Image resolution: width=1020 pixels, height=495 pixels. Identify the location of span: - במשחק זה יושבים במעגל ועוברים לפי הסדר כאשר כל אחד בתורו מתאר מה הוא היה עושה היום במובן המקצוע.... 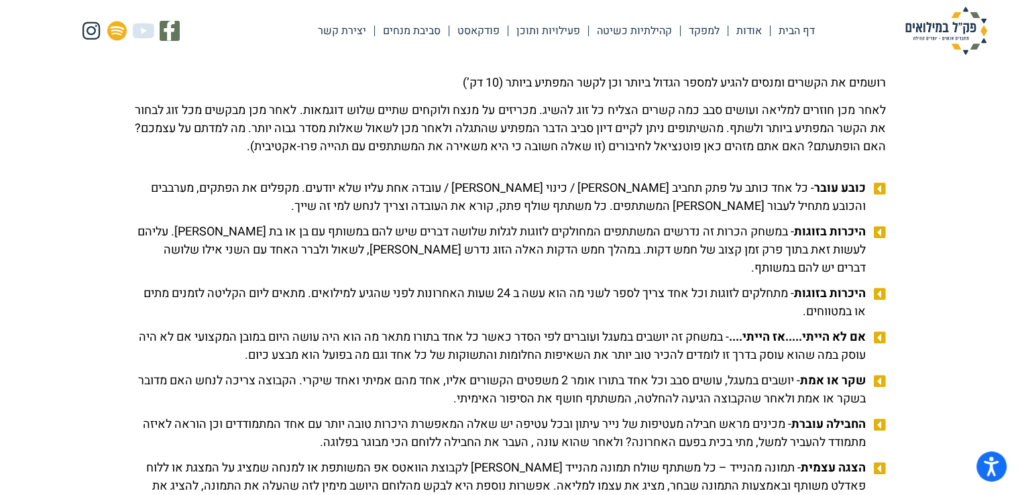
(501, 346).